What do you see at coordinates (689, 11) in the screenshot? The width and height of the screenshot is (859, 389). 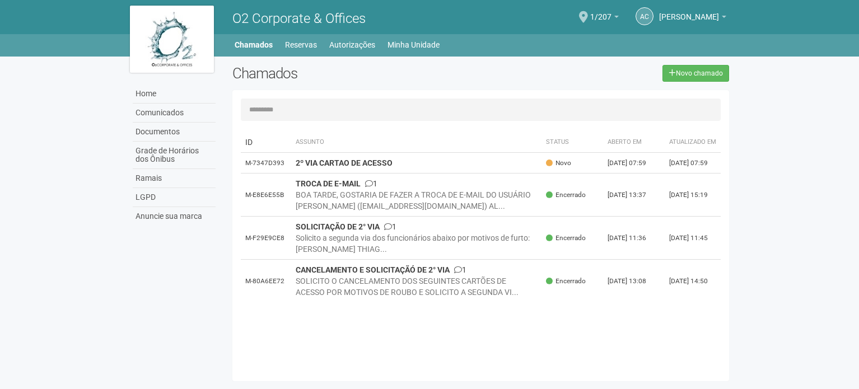 I see `span: Andréa Cunha` at bounding box center [689, 11].